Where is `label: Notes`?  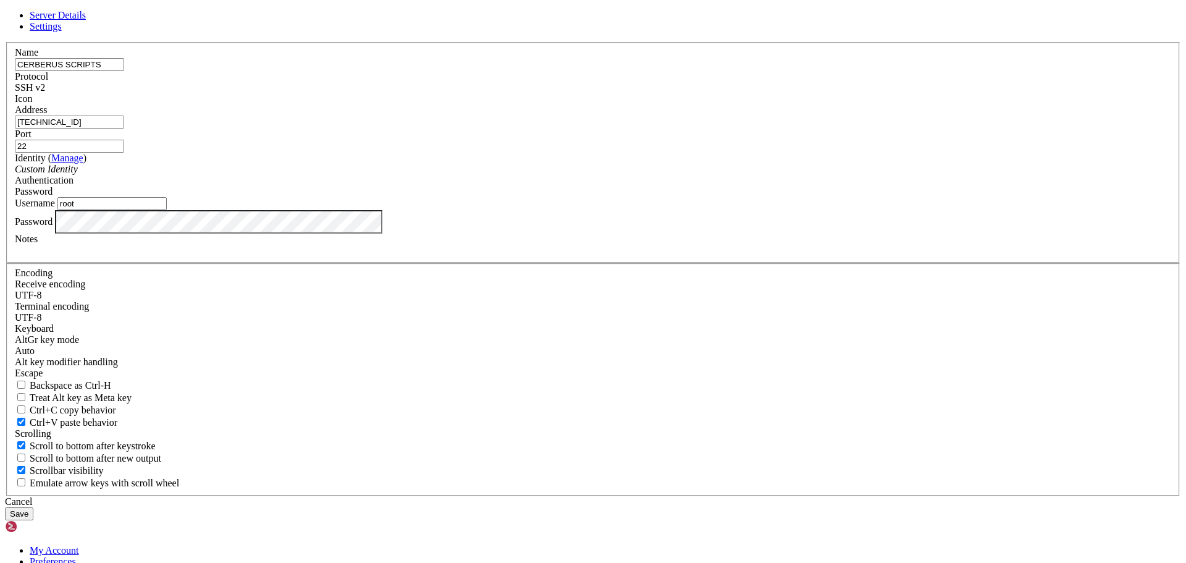
label: Notes is located at coordinates (26, 238).